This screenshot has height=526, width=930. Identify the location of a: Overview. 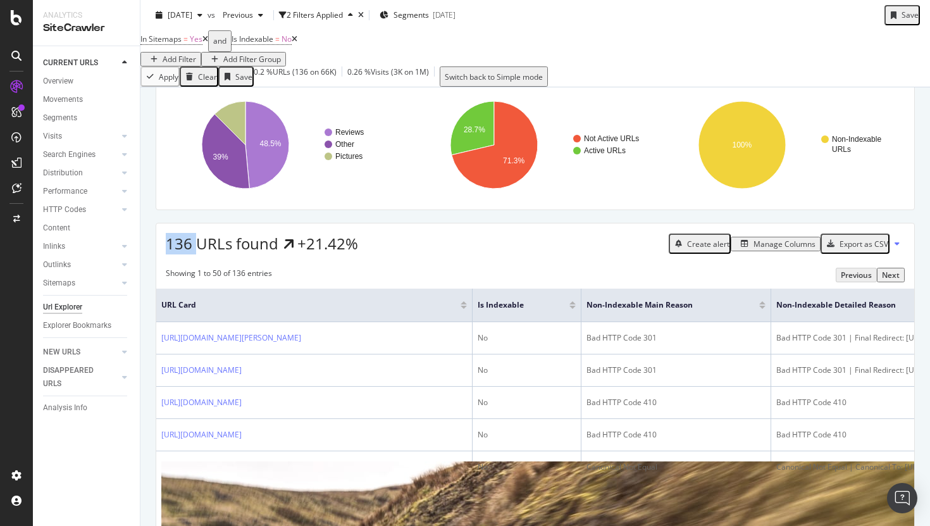
(87, 81).